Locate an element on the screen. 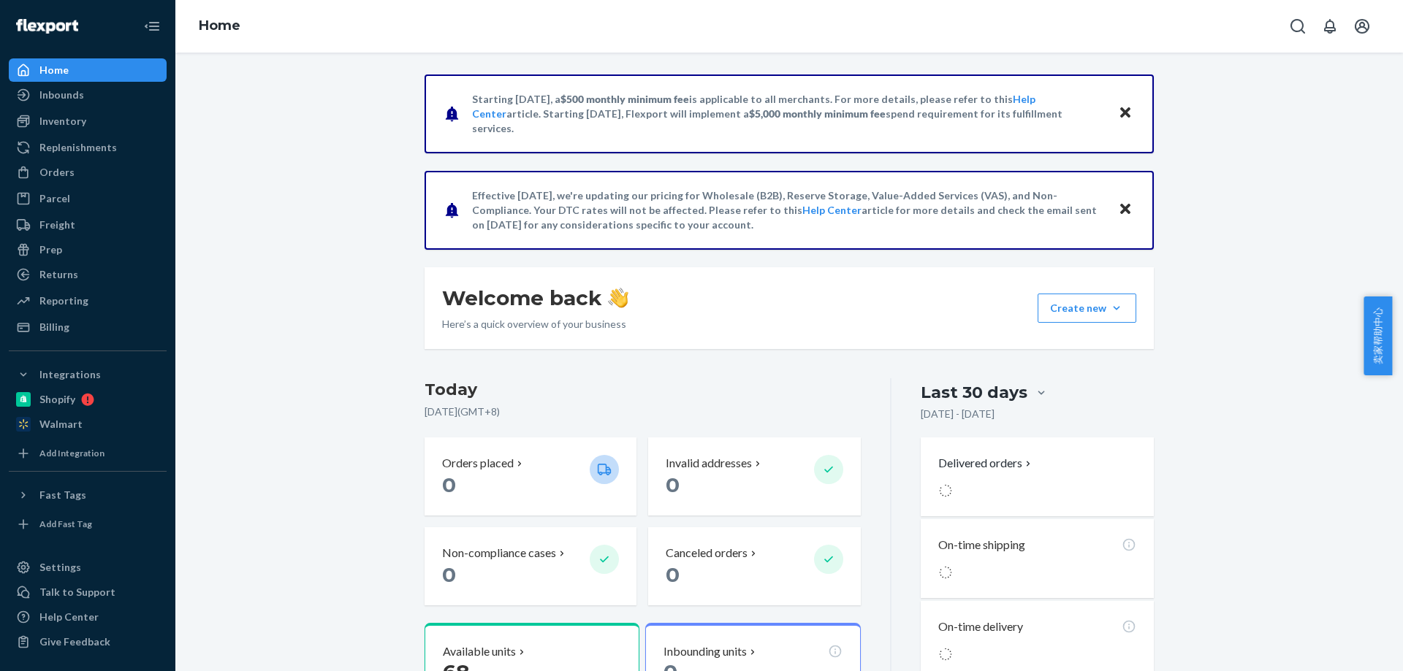 The height and width of the screenshot is (671, 1403). div: Add Integration is located at coordinates (72, 453).